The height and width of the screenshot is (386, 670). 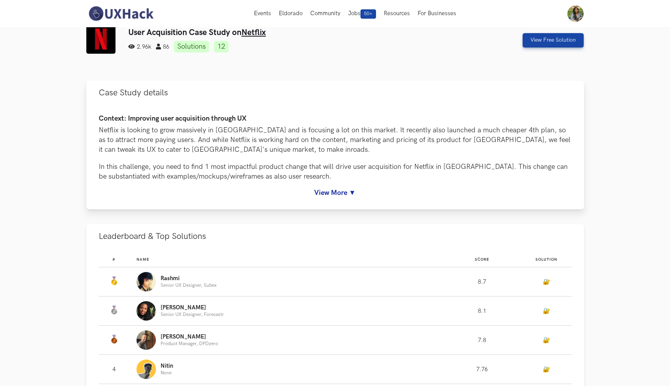 What do you see at coordinates (483, 311) in the screenshot?
I see `td: 8.1` at bounding box center [483, 311].